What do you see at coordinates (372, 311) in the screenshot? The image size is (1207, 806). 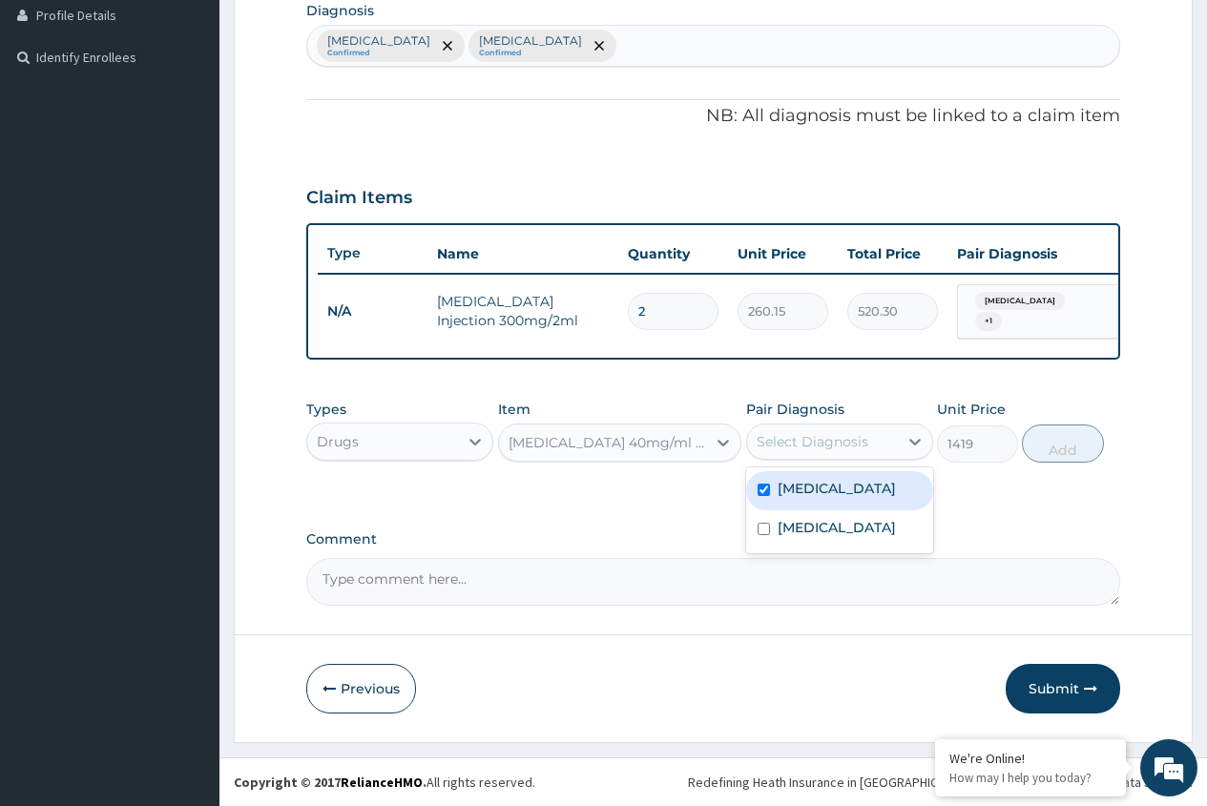 I see `td: N/A` at bounding box center [372, 311].